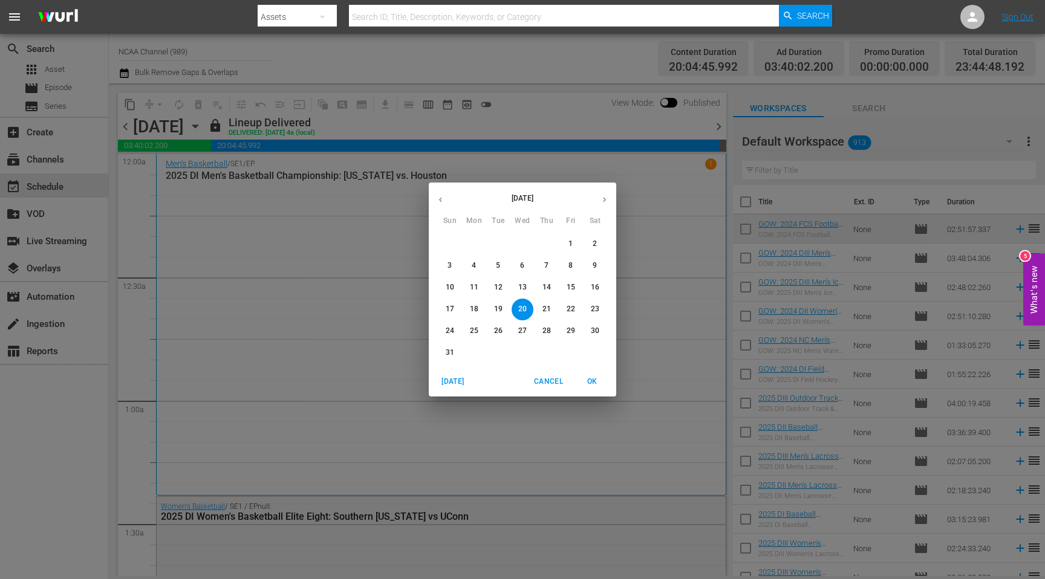 The height and width of the screenshot is (579, 1045). Describe the element at coordinates (450, 288) in the screenshot. I see `button: 10` at that location.